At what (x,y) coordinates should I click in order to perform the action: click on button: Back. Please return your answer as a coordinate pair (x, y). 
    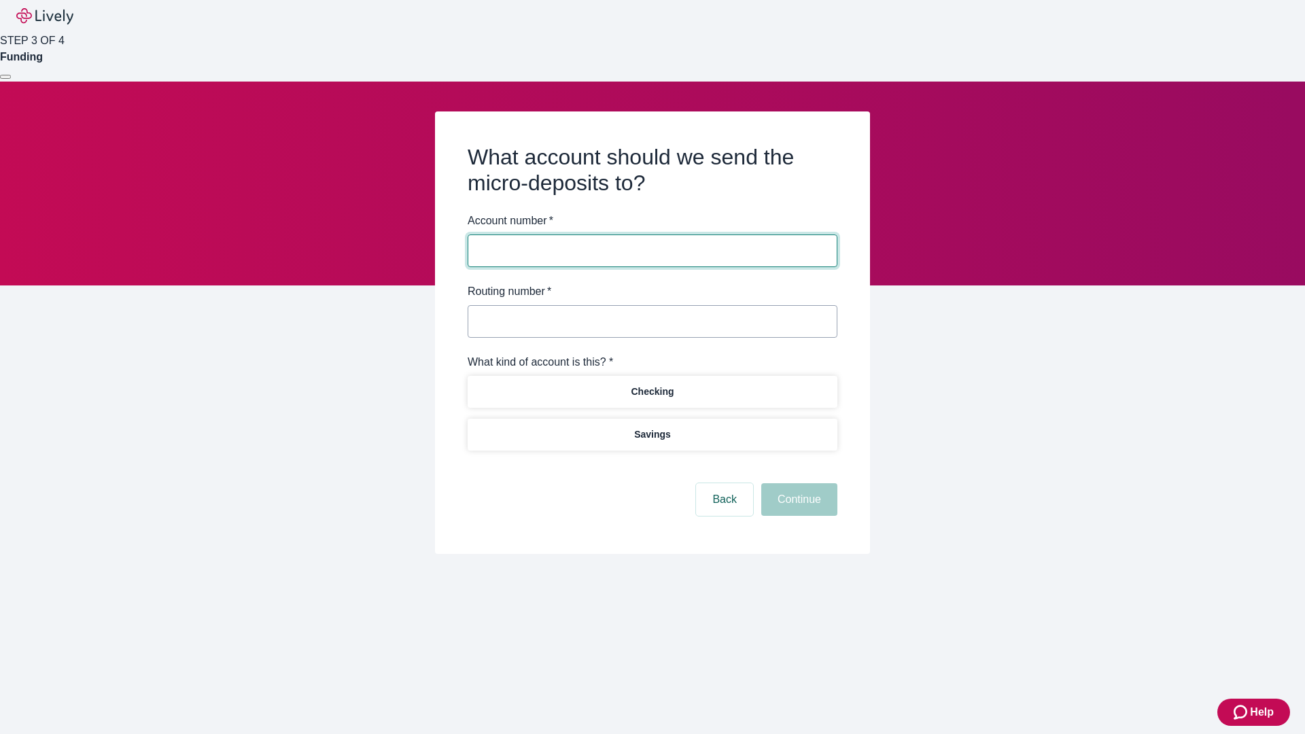
    Looking at the image, I should click on (725, 500).